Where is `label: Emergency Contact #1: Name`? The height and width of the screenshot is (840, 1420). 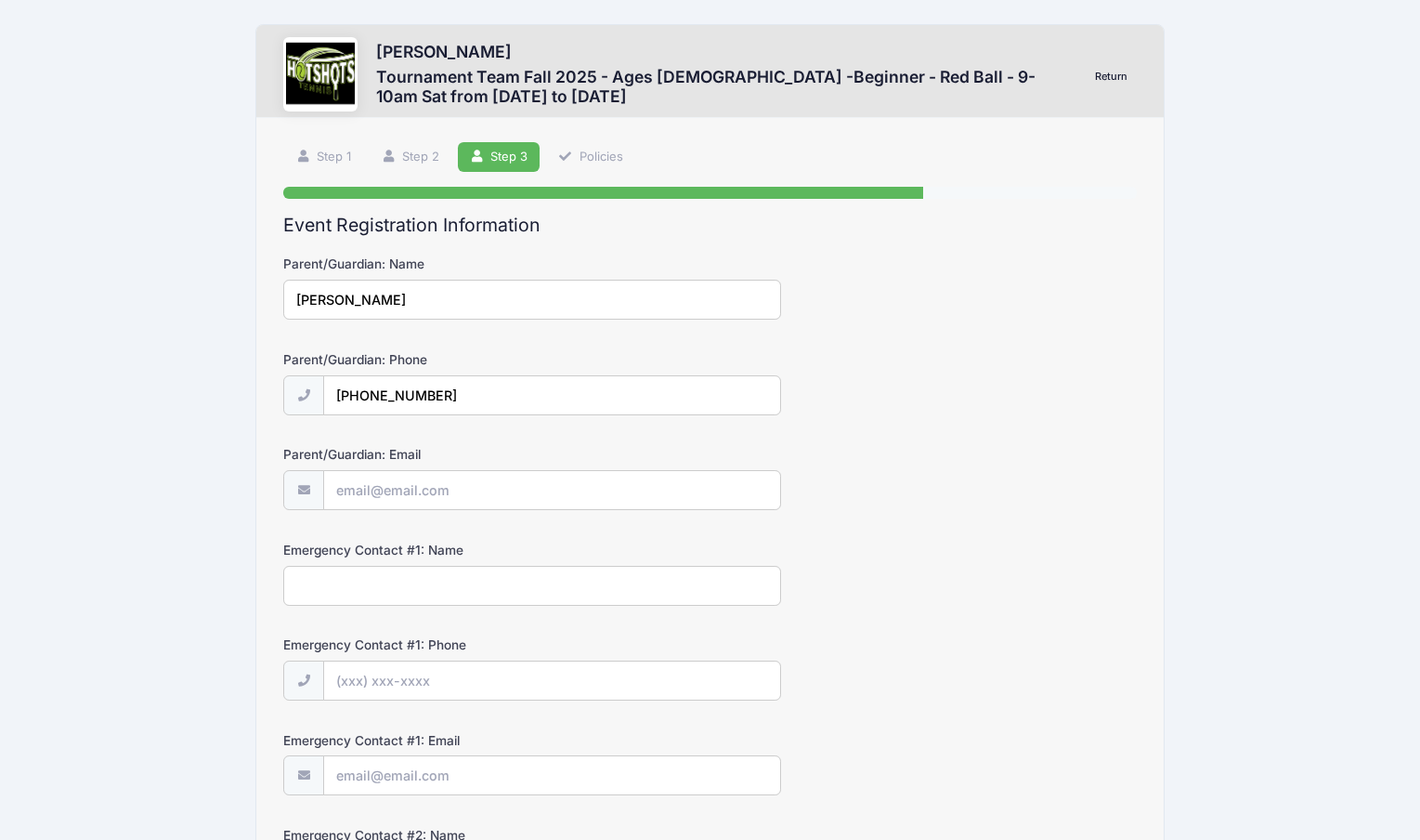 label: Emergency Contact #1: Name is located at coordinates (426, 550).